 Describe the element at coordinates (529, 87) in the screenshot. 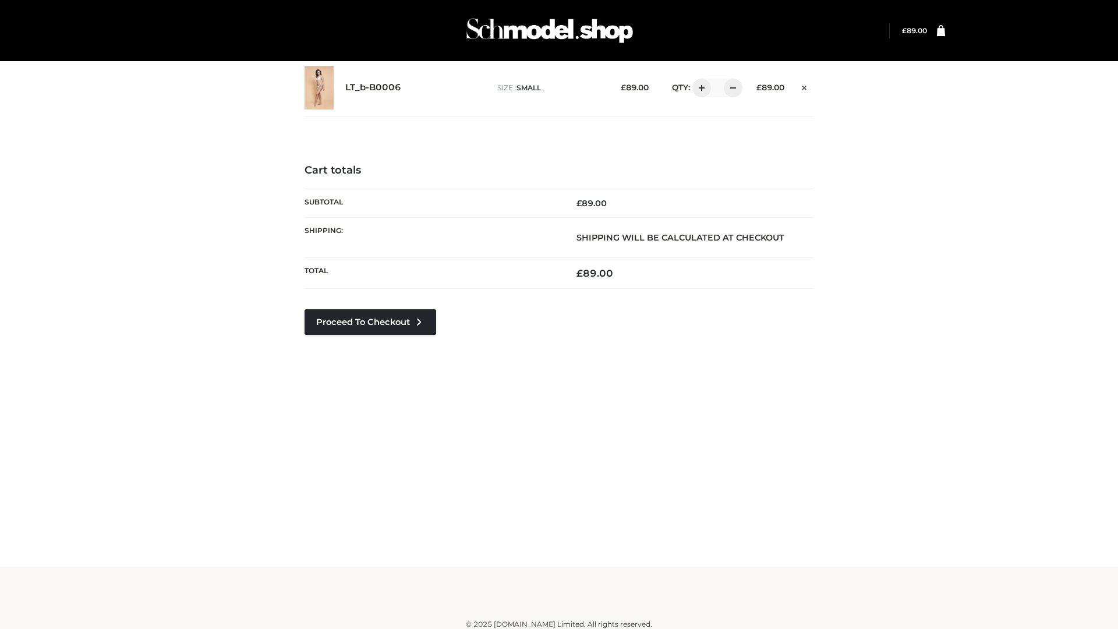

I see `span: SMALL` at that location.